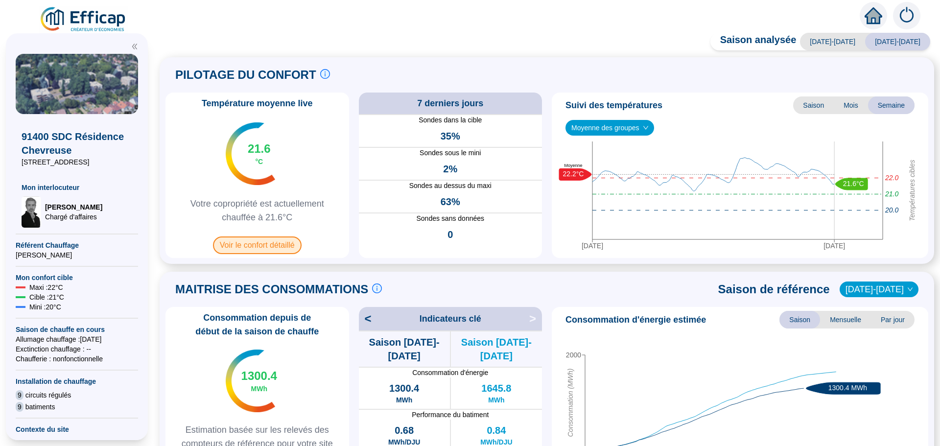  What do you see at coordinates (257, 210) in the screenshot?
I see `span: Votre copropriété est actuellement chauffée à 21.6°C` at bounding box center [257, 210].